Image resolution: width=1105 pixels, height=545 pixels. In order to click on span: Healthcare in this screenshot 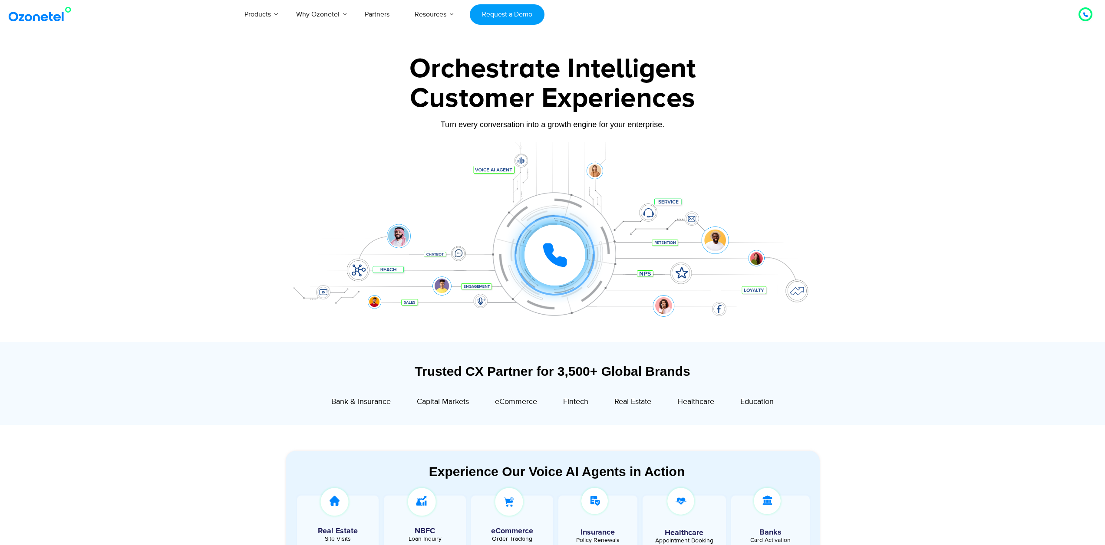, I will do `click(696, 402)`.